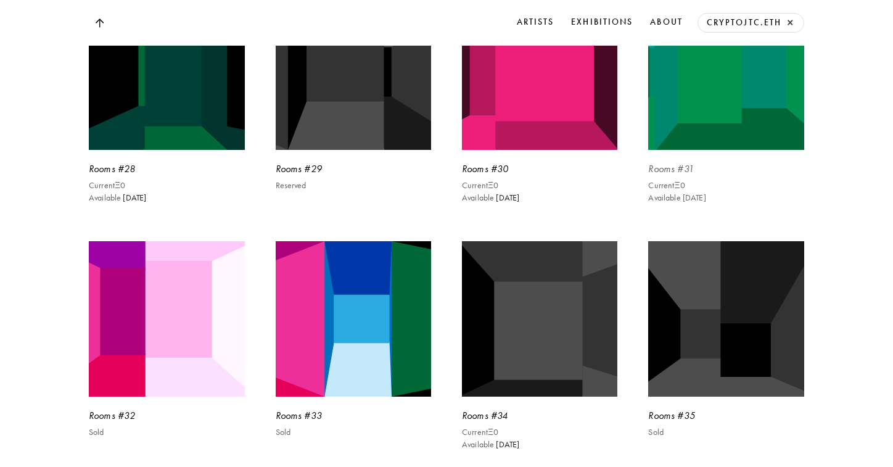 The height and width of the screenshot is (467, 893). What do you see at coordinates (540, 319) in the screenshot?
I see `img: Rooms #34` at bounding box center [540, 319].